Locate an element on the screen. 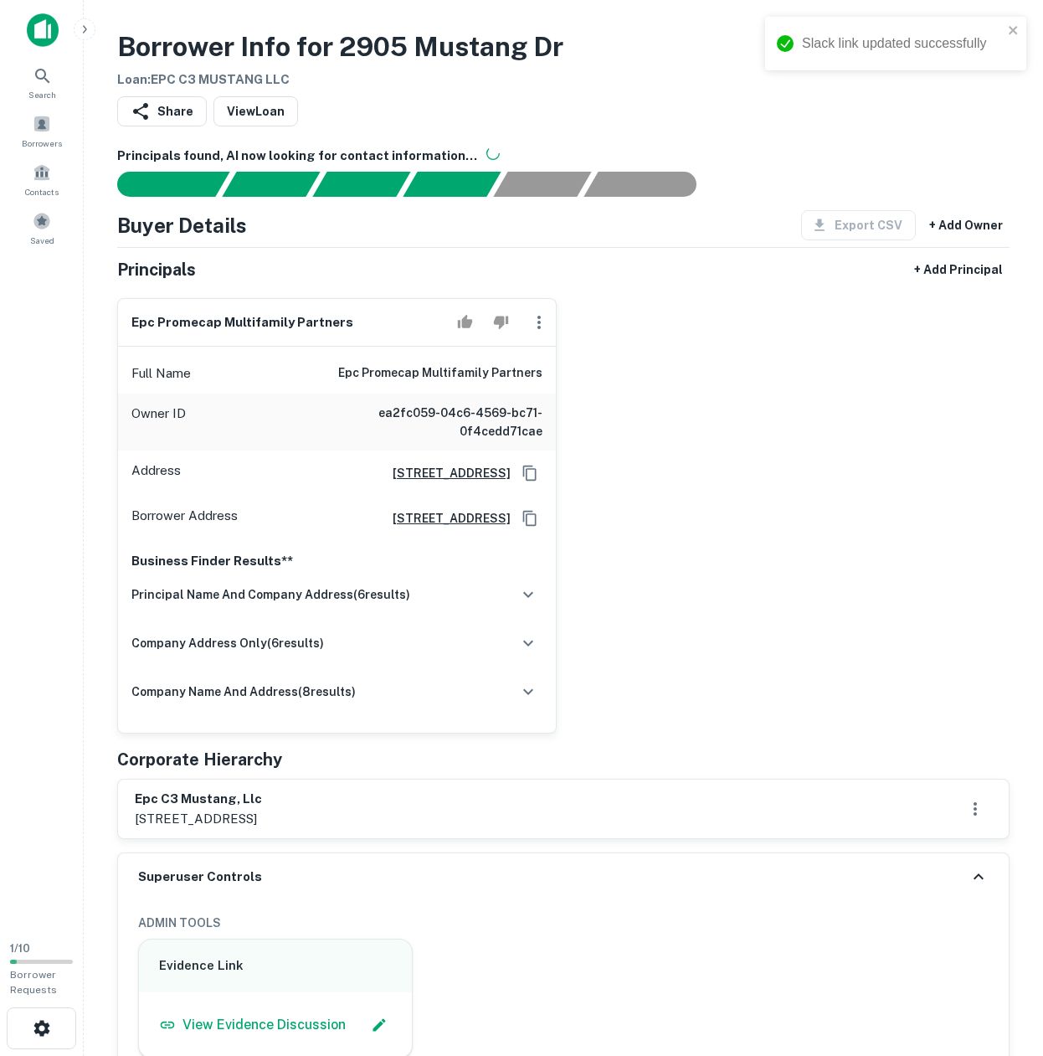 The width and height of the screenshot is (1043, 1056). h6: company address only ( 6 results) is located at coordinates (228, 643).